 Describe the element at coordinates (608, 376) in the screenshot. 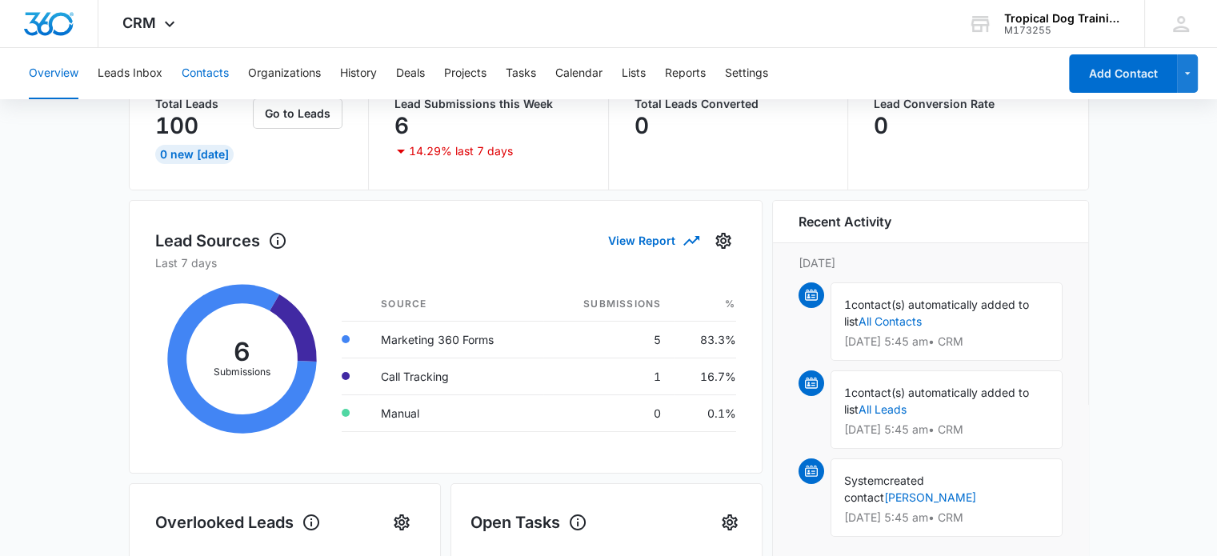

I see `td: 1` at that location.